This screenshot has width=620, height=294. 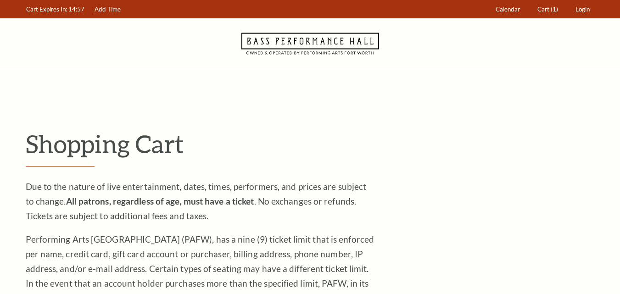 What do you see at coordinates (160, 201) in the screenshot?
I see `strong: All patrons, regardless of age, must have a ticket` at bounding box center [160, 201].